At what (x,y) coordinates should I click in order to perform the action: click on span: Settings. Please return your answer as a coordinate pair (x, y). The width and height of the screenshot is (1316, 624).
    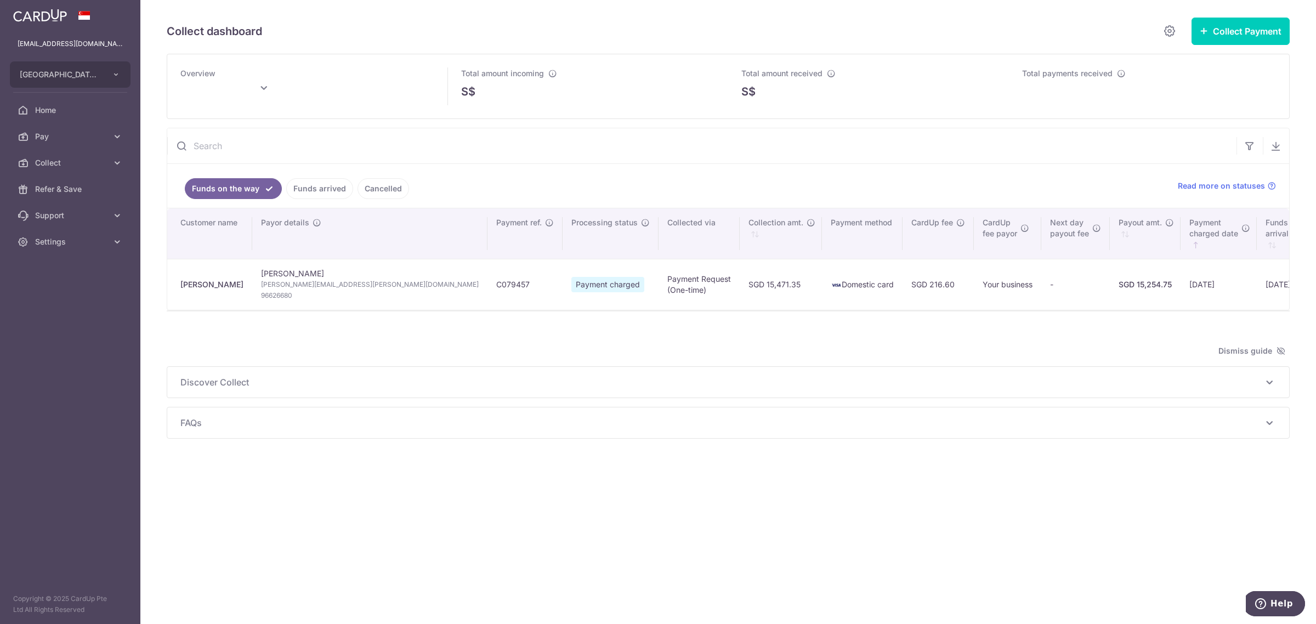
    Looking at the image, I should click on (71, 242).